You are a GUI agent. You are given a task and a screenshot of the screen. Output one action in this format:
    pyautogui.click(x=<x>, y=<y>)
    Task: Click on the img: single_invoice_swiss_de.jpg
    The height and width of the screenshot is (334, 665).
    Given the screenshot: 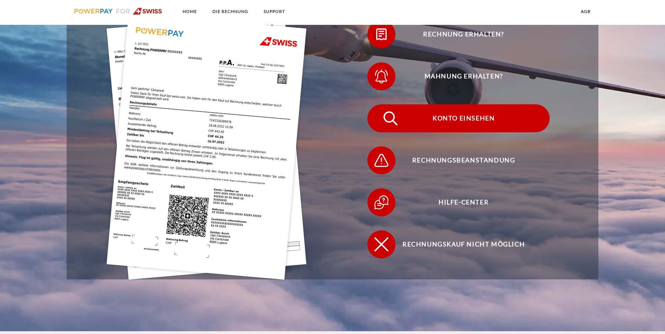 What is the action you would take?
    pyautogui.click(x=206, y=146)
    